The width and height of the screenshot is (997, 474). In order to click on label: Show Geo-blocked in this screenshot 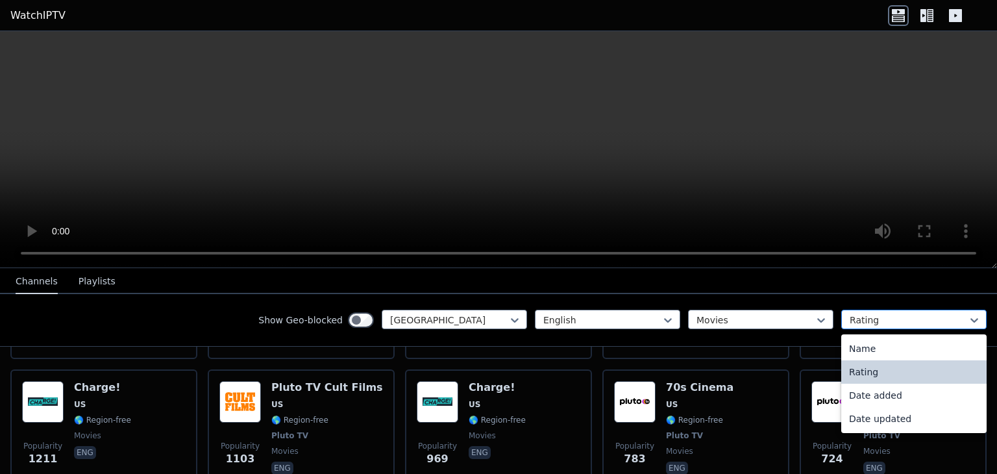, I will do `click(301, 320)`.